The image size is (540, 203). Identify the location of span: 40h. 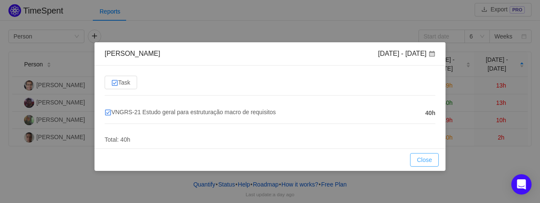
(431, 113).